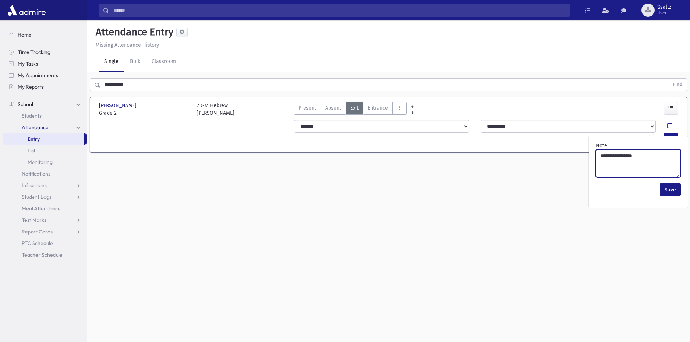 The height and width of the screenshot is (342, 690). What do you see at coordinates (34, 185) in the screenshot?
I see `span: Infractions` at bounding box center [34, 185].